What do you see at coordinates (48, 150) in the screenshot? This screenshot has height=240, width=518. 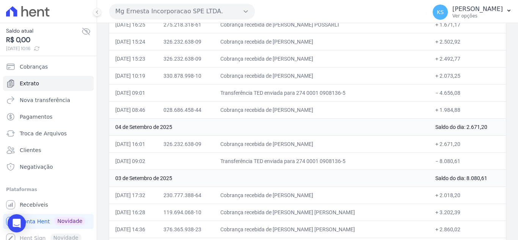 I see `a: Clientes` at bounding box center [48, 150].